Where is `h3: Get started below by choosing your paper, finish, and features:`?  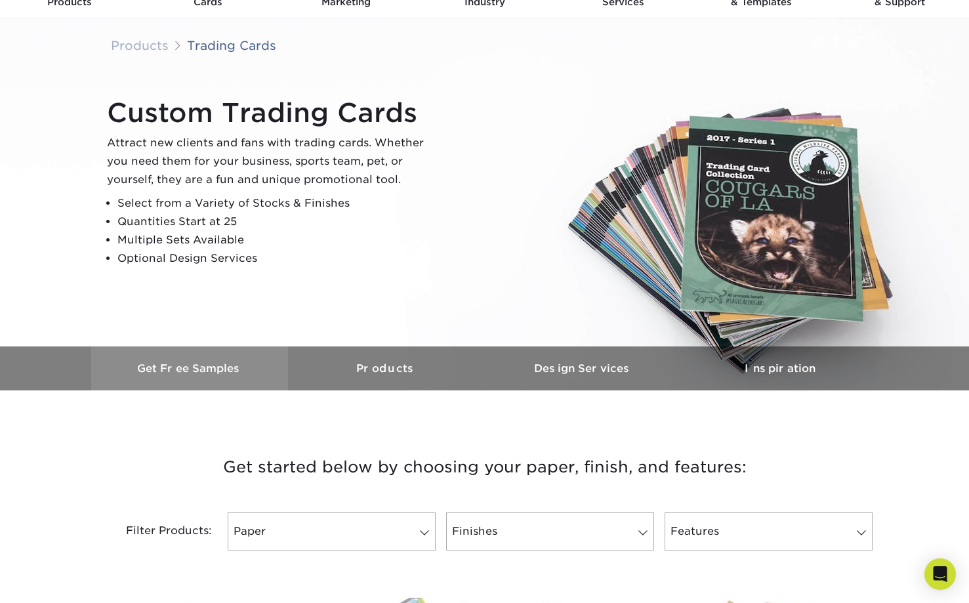 h3: Get started below by choosing your paper, finish, and features: is located at coordinates (485, 467).